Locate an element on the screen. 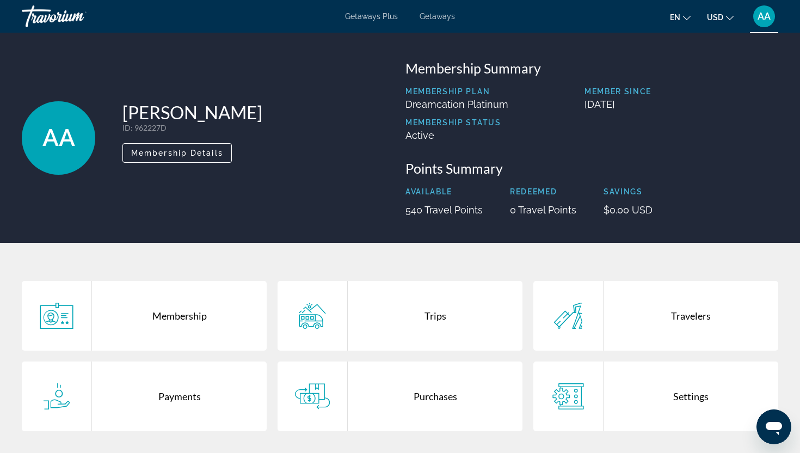 Image resolution: width=800 pixels, height=453 pixels. p: Redeemed is located at coordinates (543, 192).